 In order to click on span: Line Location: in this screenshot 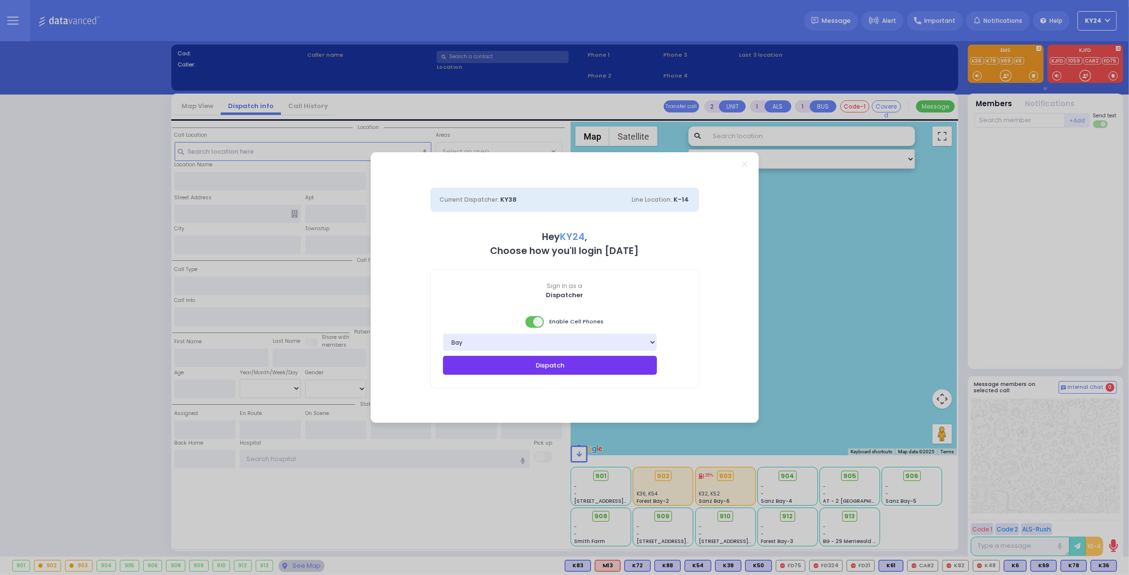, I will do `click(652, 199)`.